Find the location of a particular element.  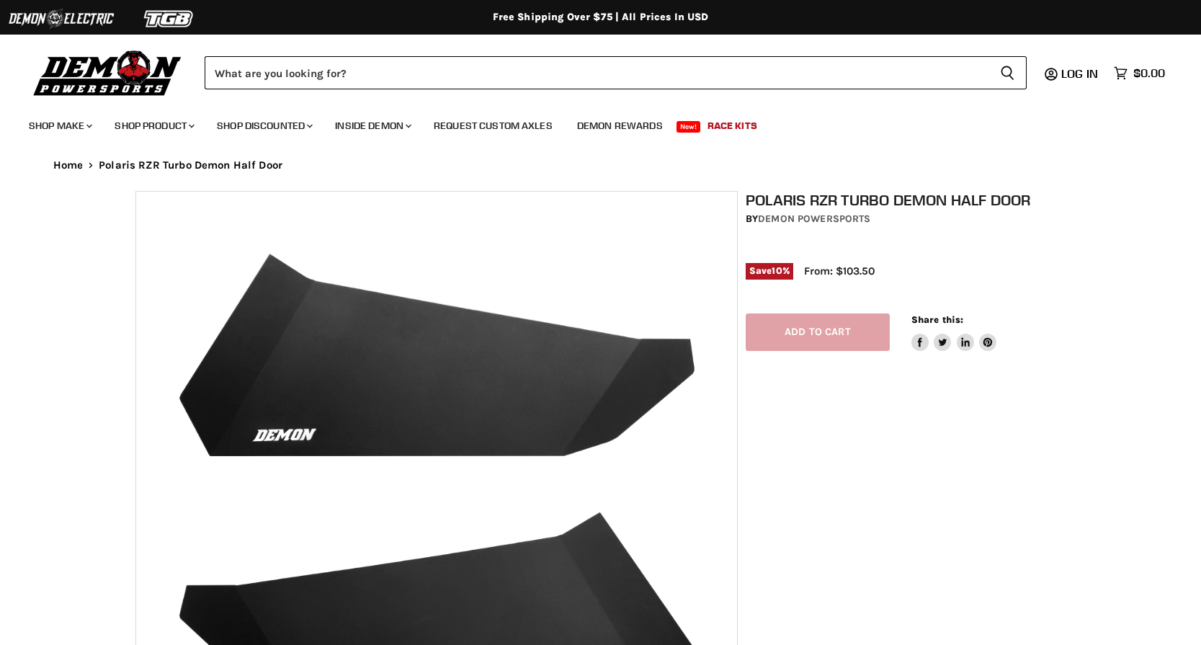

input: Search is located at coordinates (596, 73).